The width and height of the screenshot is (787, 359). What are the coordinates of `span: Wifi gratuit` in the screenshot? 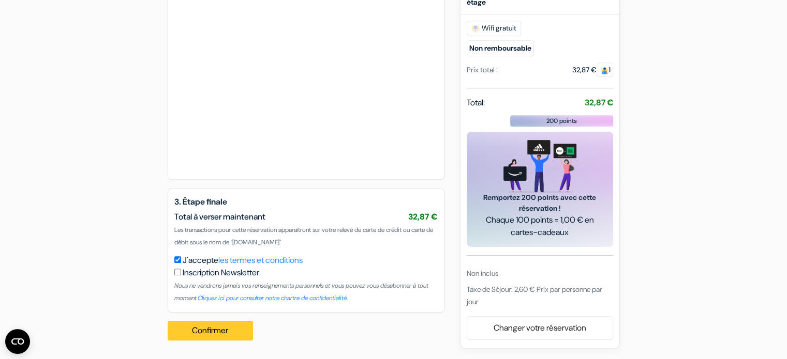 It's located at (493, 28).